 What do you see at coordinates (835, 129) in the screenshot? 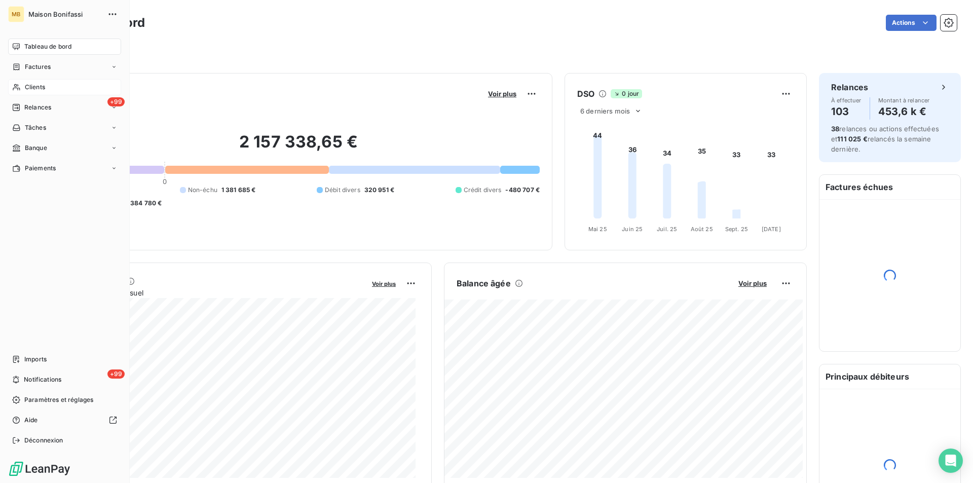
I see `span: 38` at bounding box center [835, 129].